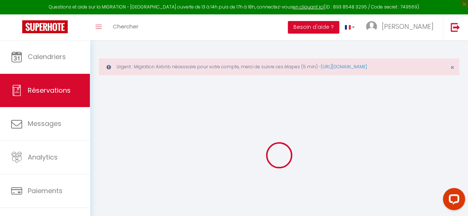 The image size is (468, 216). I want to click on span: Messages, so click(44, 123).